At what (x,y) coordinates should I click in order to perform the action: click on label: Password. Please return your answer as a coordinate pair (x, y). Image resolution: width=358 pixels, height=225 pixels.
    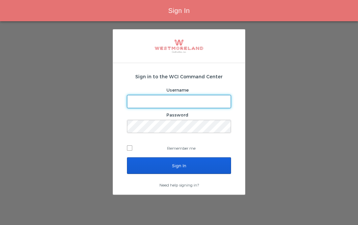
    Looking at the image, I should click on (177, 115).